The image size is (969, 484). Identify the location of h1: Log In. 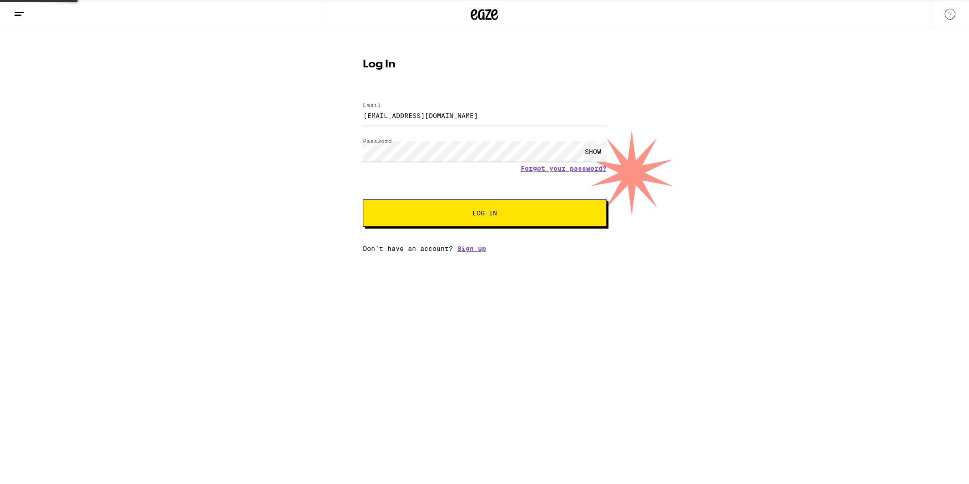
(485, 65).